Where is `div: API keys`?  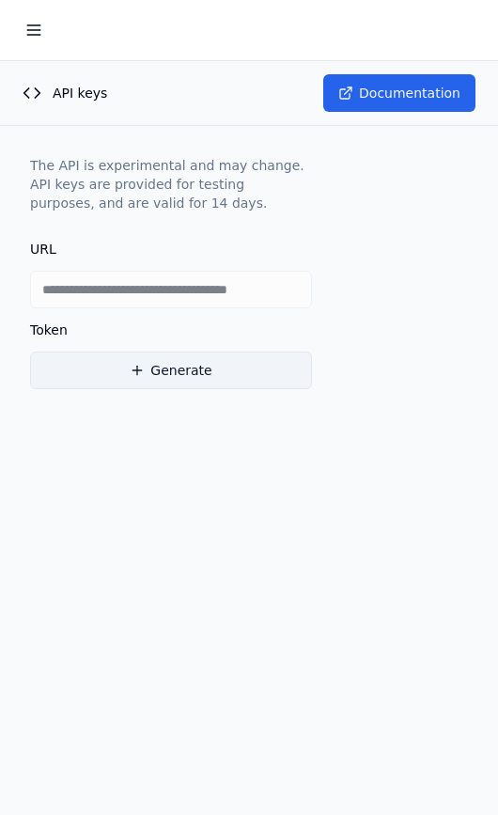
div: API keys is located at coordinates (65, 93).